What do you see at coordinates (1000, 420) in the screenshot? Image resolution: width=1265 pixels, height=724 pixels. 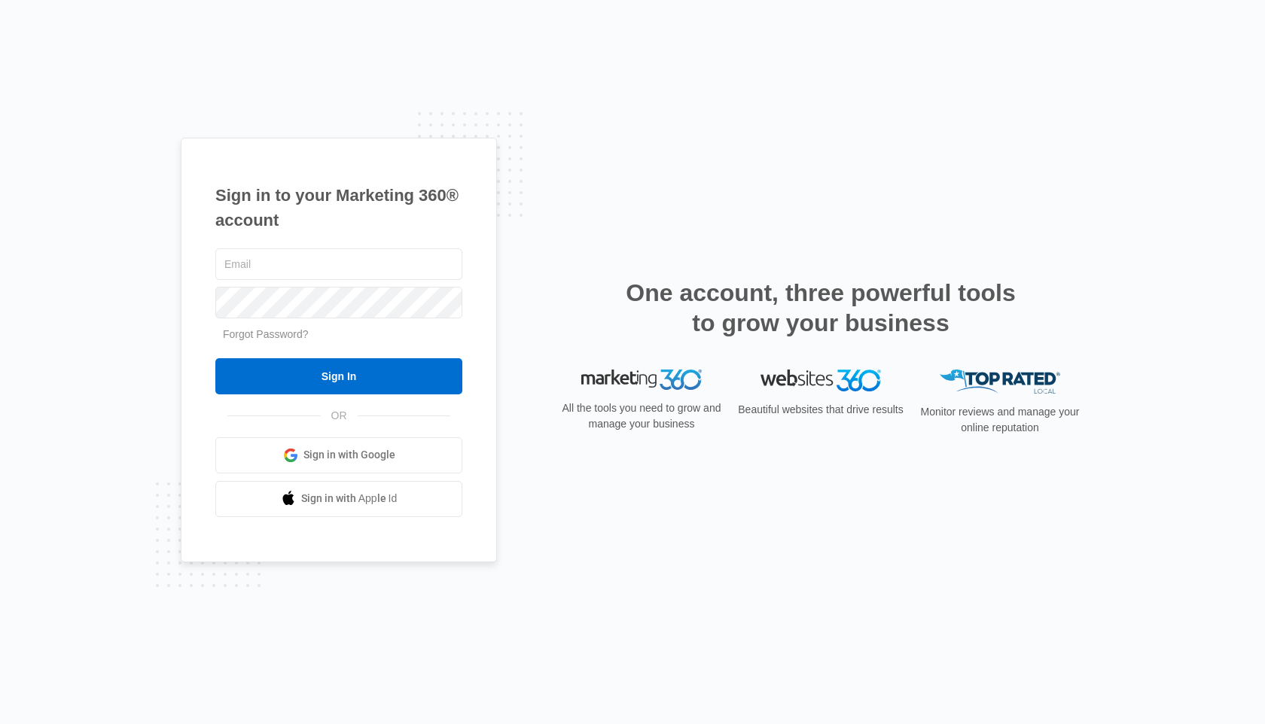 I see `p: Monitor reviews and manage your online reputation` at bounding box center [1000, 420].